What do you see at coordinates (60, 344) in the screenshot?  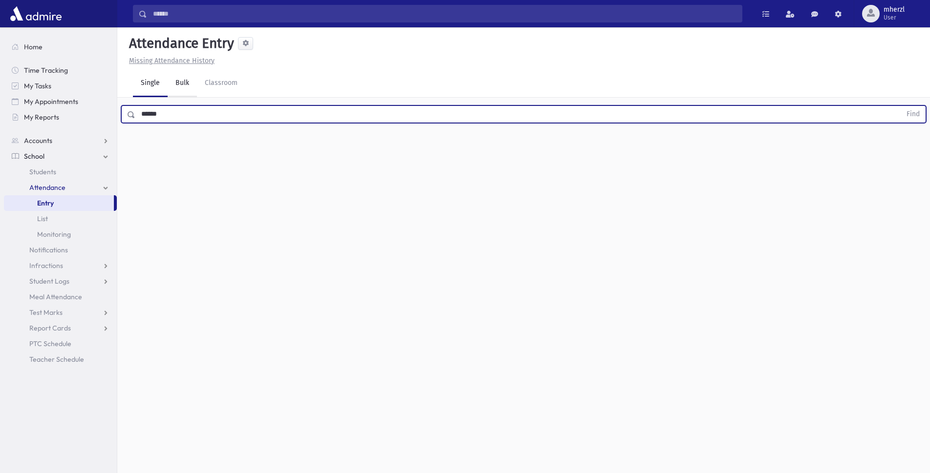 I see `a: PTC Schedule` at bounding box center [60, 344].